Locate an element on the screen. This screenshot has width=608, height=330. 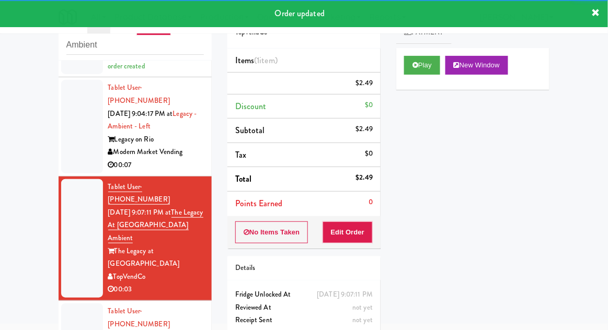
div: 00:07 is located at coordinates (156, 165).